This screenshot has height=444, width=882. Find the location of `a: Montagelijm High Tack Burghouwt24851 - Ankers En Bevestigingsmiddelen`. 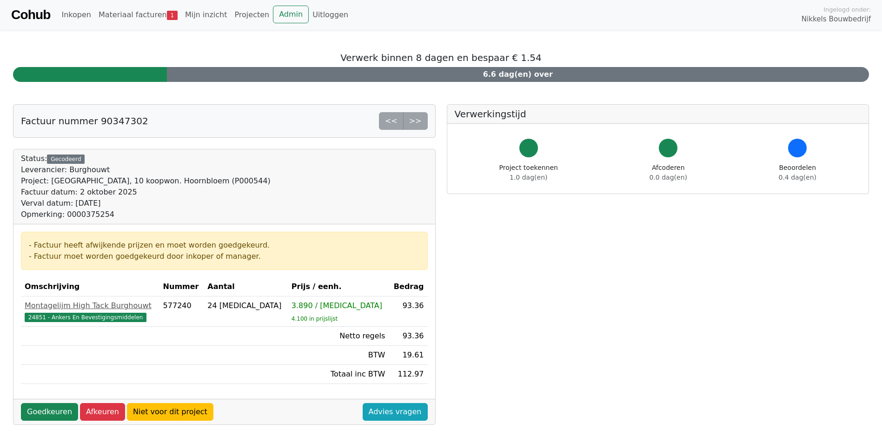

a: Montagelijm High Tack Burghouwt24851 - Ankers En Bevestigingsmiddelen is located at coordinates (90, 311).